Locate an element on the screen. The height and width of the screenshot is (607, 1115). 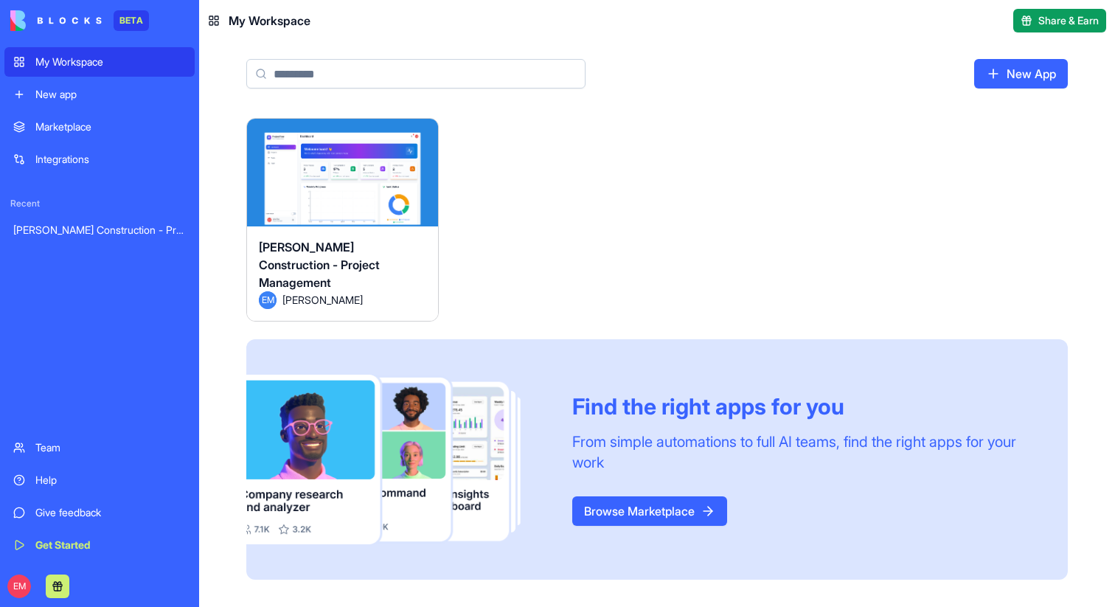
div: BETA is located at coordinates (131, 21).